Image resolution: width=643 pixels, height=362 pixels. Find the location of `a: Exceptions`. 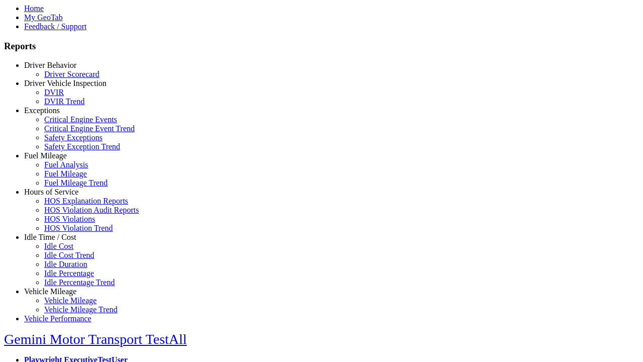

a: Exceptions is located at coordinates (42, 110).